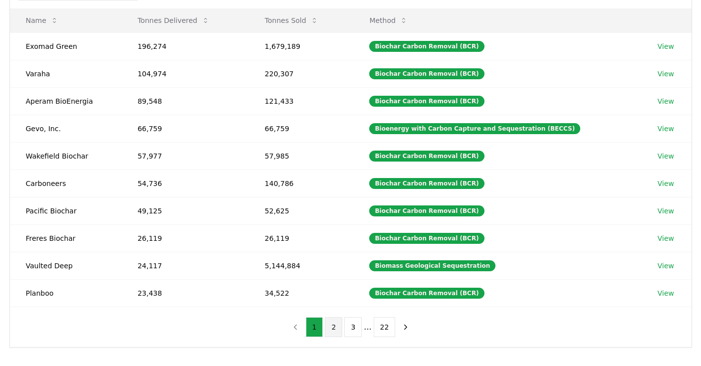 This screenshot has width=701, height=366. Describe the element at coordinates (185, 101) in the screenshot. I see `td: 89,548` at that location.